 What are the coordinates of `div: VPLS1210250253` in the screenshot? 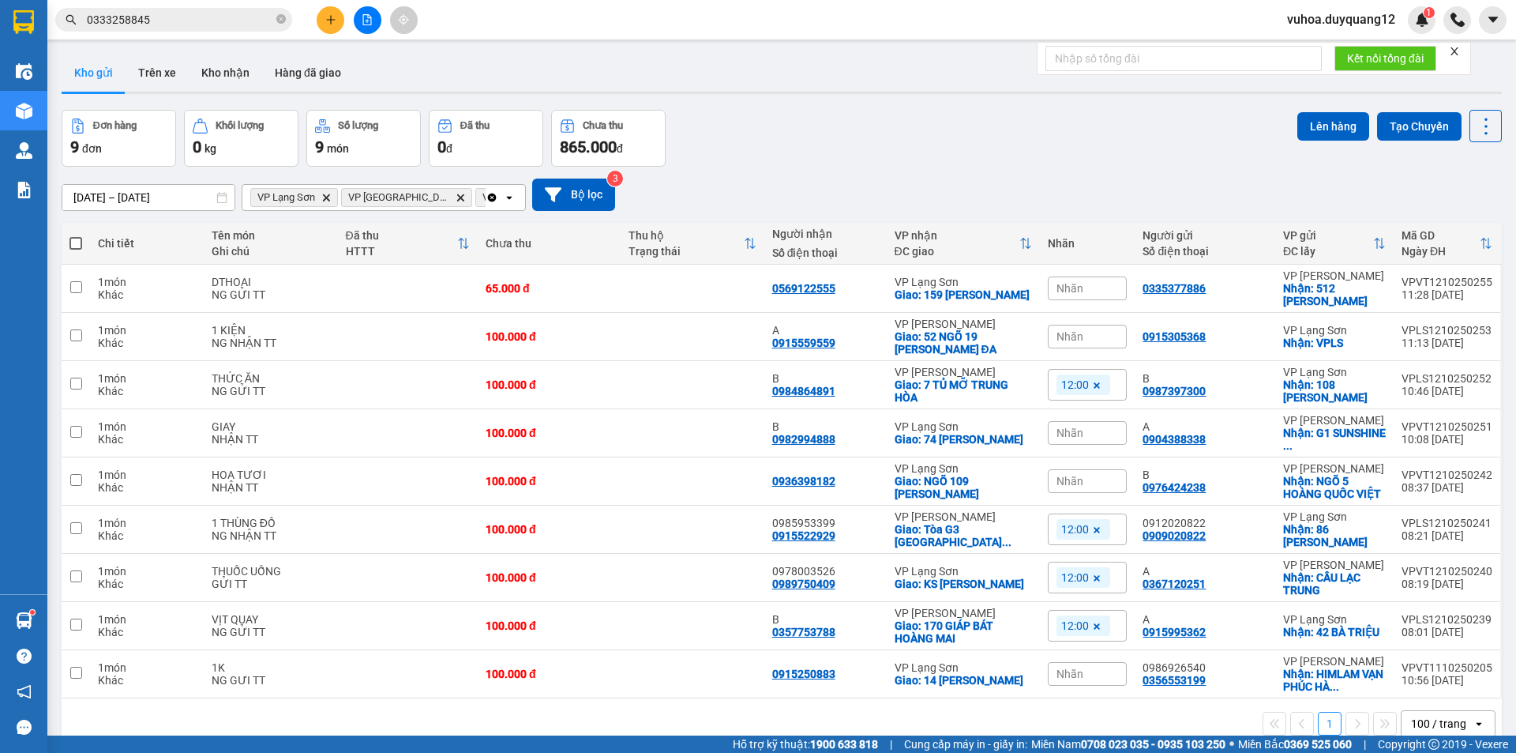 It's located at (1447, 330).